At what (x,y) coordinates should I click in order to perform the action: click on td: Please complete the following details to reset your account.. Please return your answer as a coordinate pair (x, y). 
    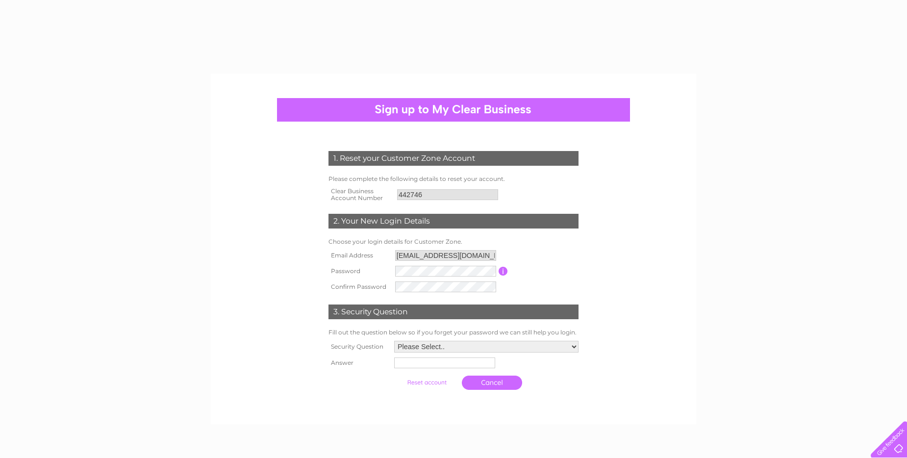
    Looking at the image, I should click on (453, 179).